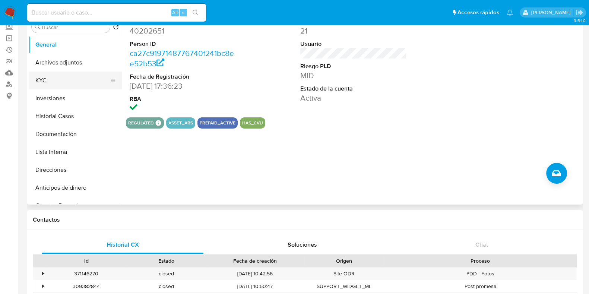  What do you see at coordinates (480, 274) in the screenshot?
I see `div: PDD - Fotos` at bounding box center [480, 274].